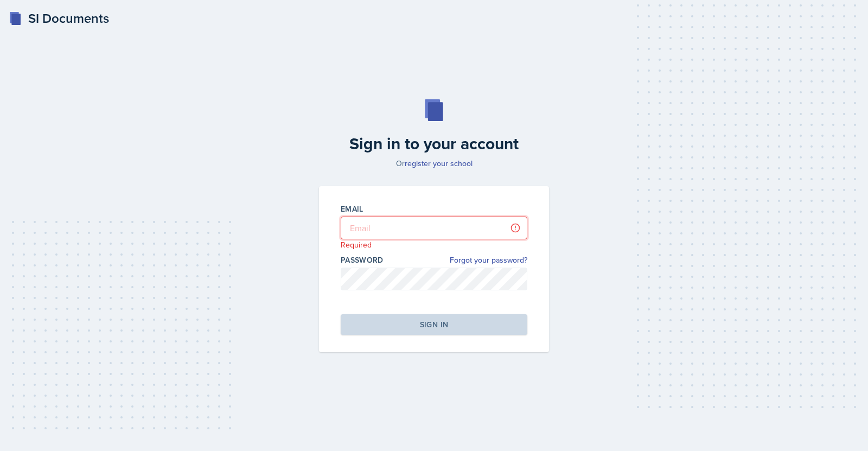 The image size is (868, 451). I want to click on a: register your school, so click(438, 163).